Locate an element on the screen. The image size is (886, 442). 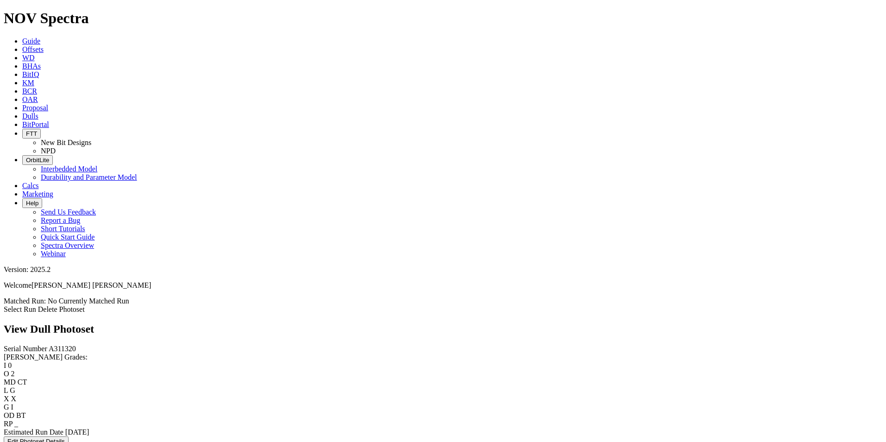
div: Version: 2025.2 is located at coordinates (443, 270).